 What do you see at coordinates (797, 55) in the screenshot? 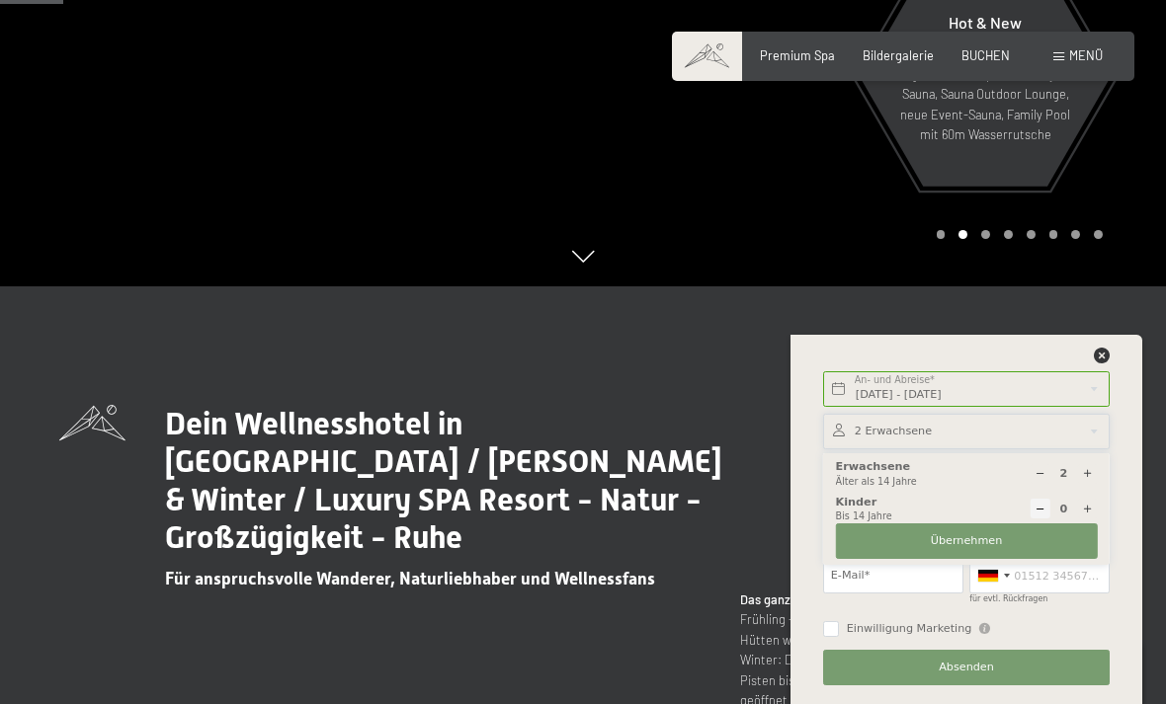
I see `span: Premium Spa` at bounding box center [797, 55].